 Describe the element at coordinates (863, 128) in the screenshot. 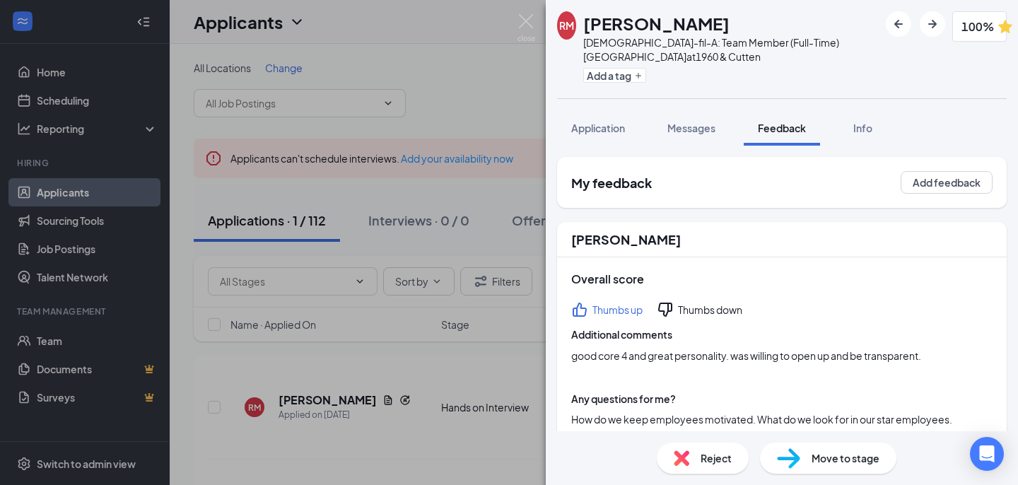

I see `span: Info` at that location.